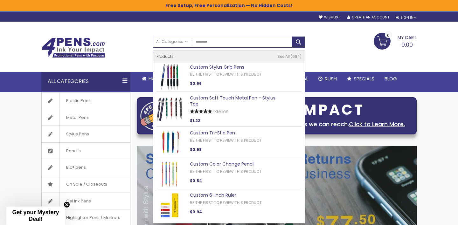 The width and height of the screenshot is (458, 225). What do you see at coordinates (407, 45) in the screenshot?
I see `span: 0.00` at bounding box center [407, 45].